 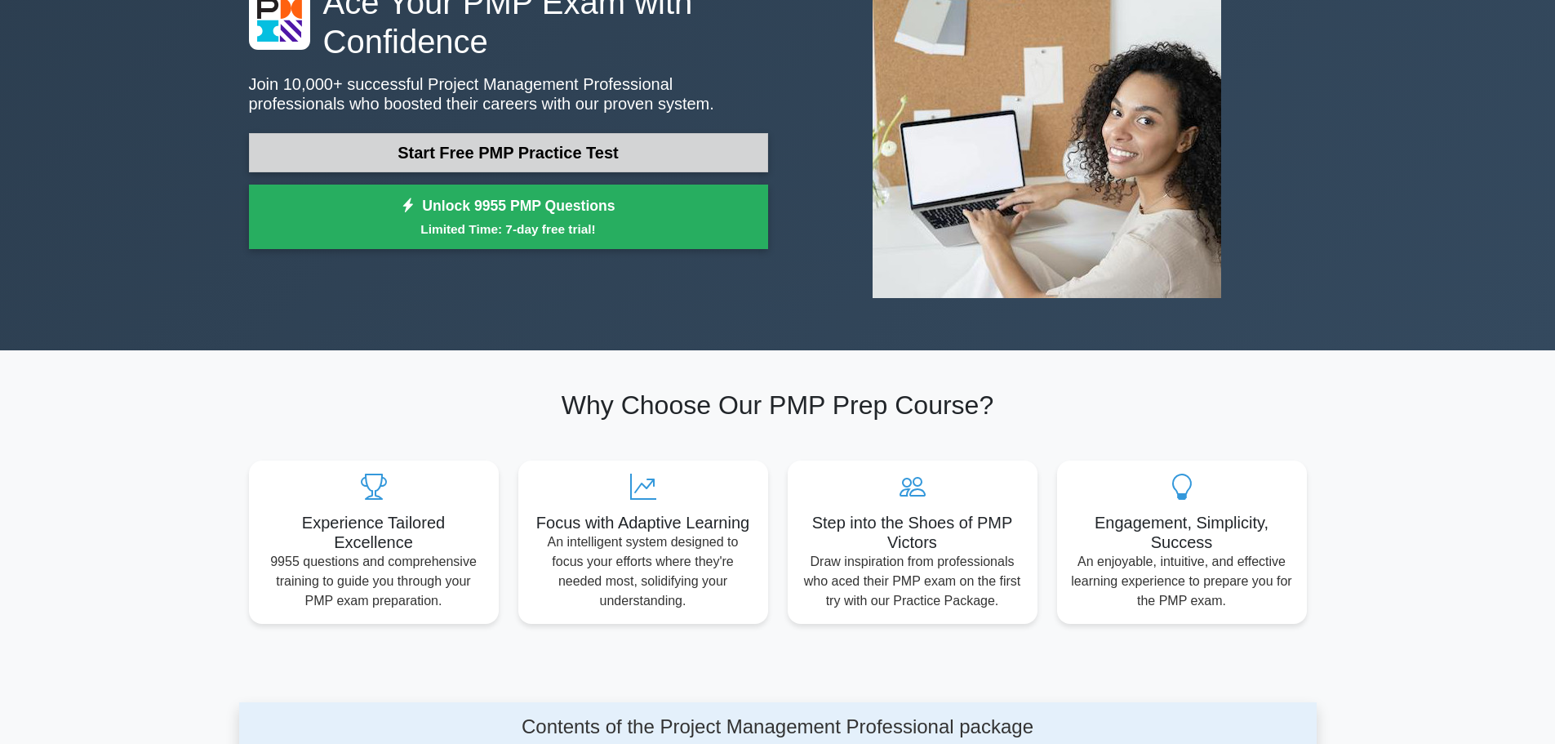 I want to click on h5: Engagement, Simplicity, Success, so click(x=1182, y=532).